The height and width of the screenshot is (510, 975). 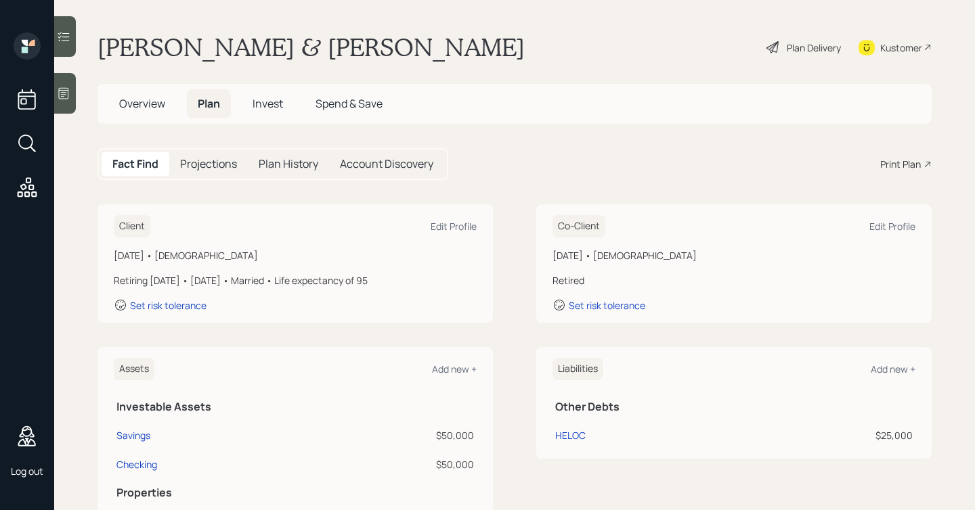 What do you see at coordinates (134, 369) in the screenshot?
I see `h6: Assets` at bounding box center [134, 369].